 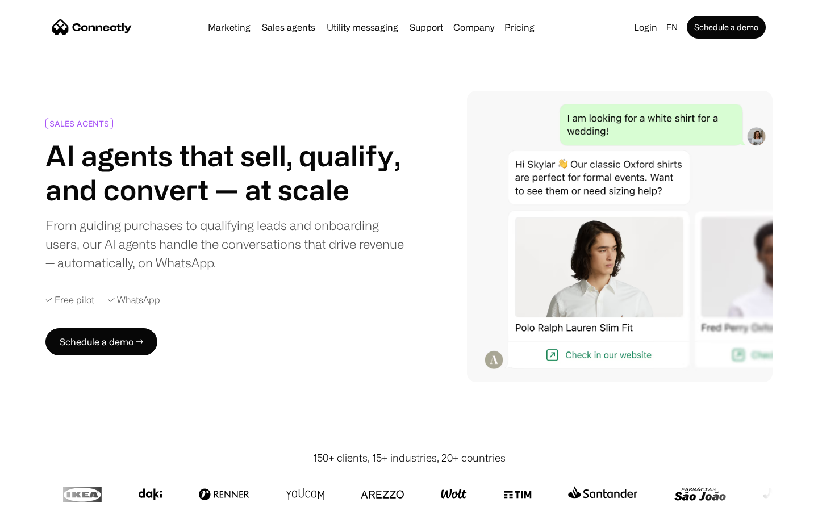 I want to click on a: Pricing, so click(x=519, y=27).